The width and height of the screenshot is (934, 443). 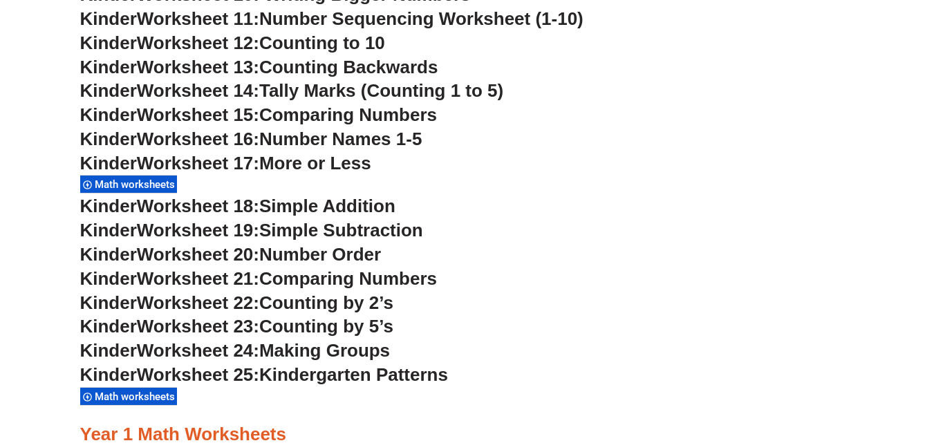 What do you see at coordinates (421, 19) in the screenshot?
I see `span: Number Sequencing Worksheet (1-10)` at bounding box center [421, 19].